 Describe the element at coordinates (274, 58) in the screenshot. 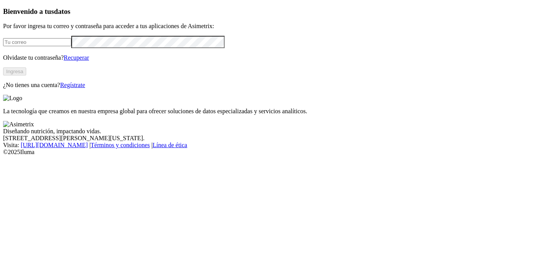

I see `p: Olvidaste tu contraseña?` at that location.